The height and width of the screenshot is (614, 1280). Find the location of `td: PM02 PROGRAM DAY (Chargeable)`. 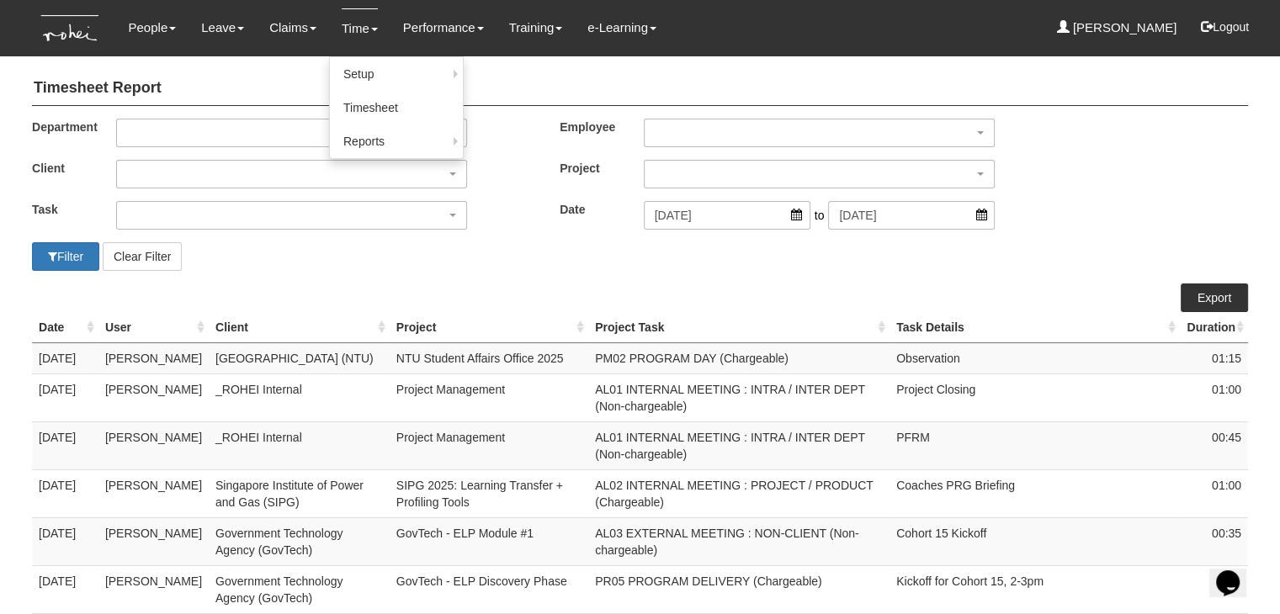

td: PM02 PROGRAM DAY (Chargeable) is located at coordinates (739, 358).